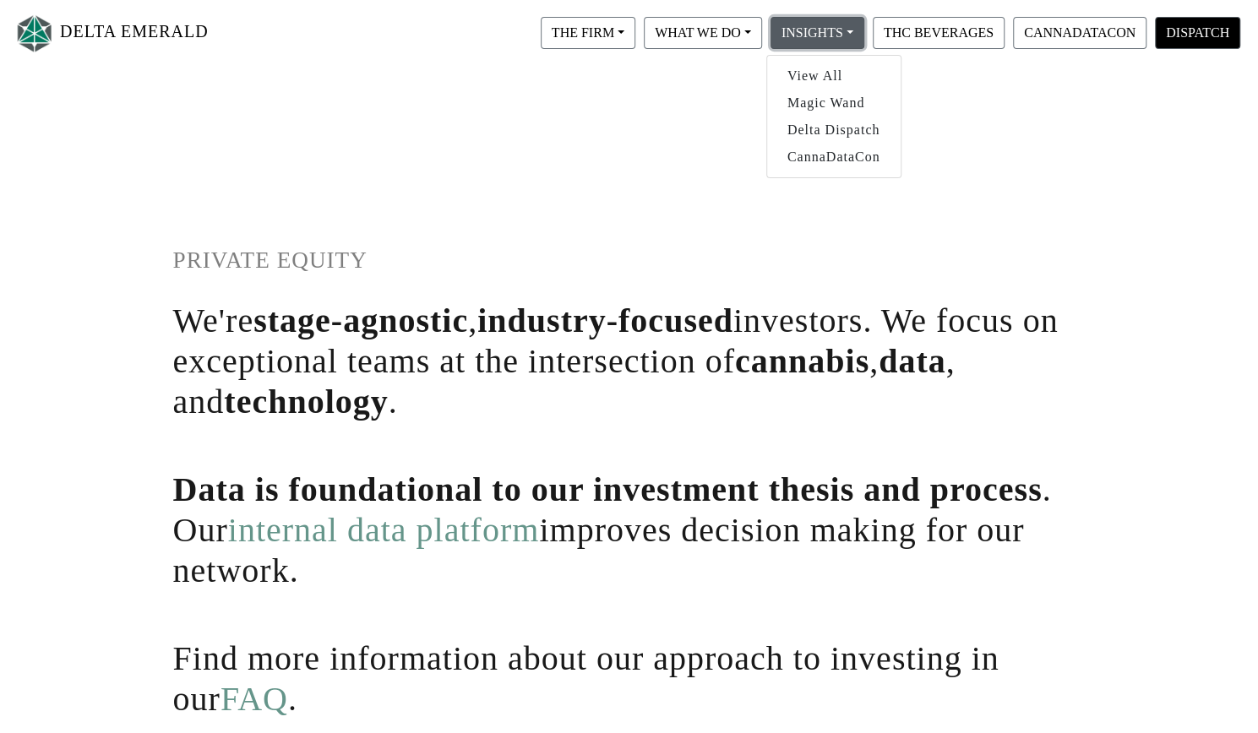 This screenshot has width=1258, height=733. What do you see at coordinates (629, 362) in the screenshot?
I see `h1: We're , investors. We focus on exceptional teams at the intersection of , , and .` at bounding box center [629, 362].